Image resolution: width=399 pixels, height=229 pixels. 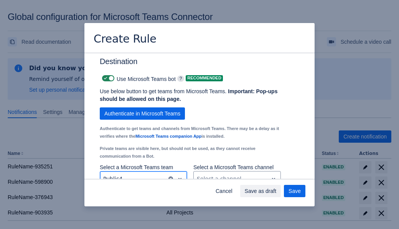 I want to click on p: Use below button to get teams from Microsoft Teams., so click(x=190, y=95).